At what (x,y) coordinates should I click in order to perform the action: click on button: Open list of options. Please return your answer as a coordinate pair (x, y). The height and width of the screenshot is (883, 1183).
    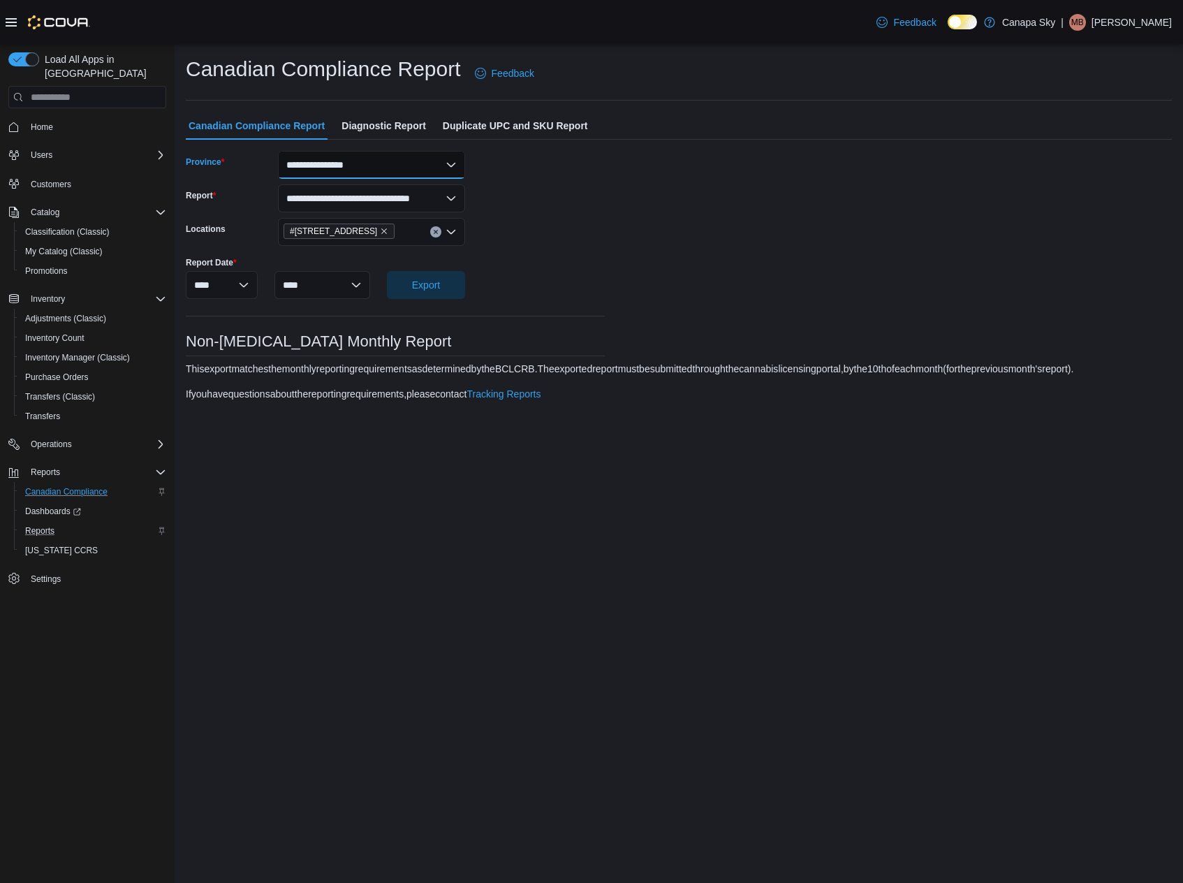
    Looking at the image, I should click on (451, 232).